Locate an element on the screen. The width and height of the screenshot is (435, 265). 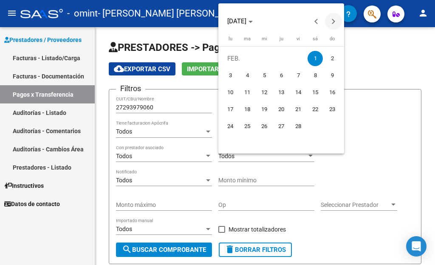
span: ma is located at coordinates (247, 39).